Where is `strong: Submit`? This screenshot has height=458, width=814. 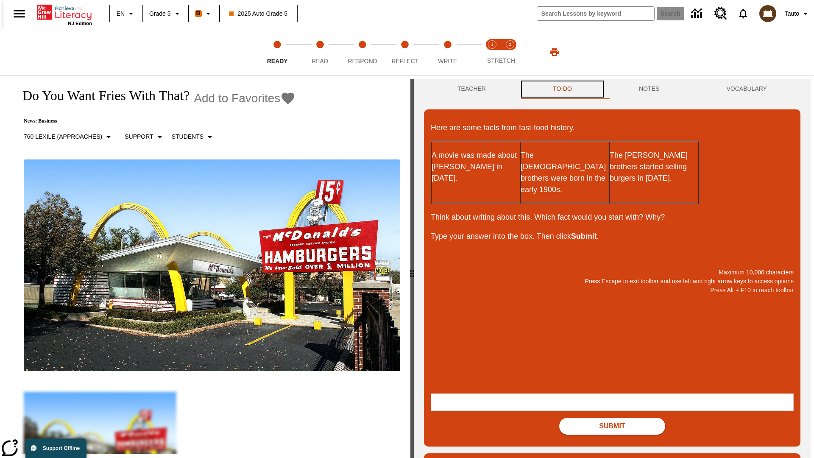 strong: Submit is located at coordinates (584, 236).